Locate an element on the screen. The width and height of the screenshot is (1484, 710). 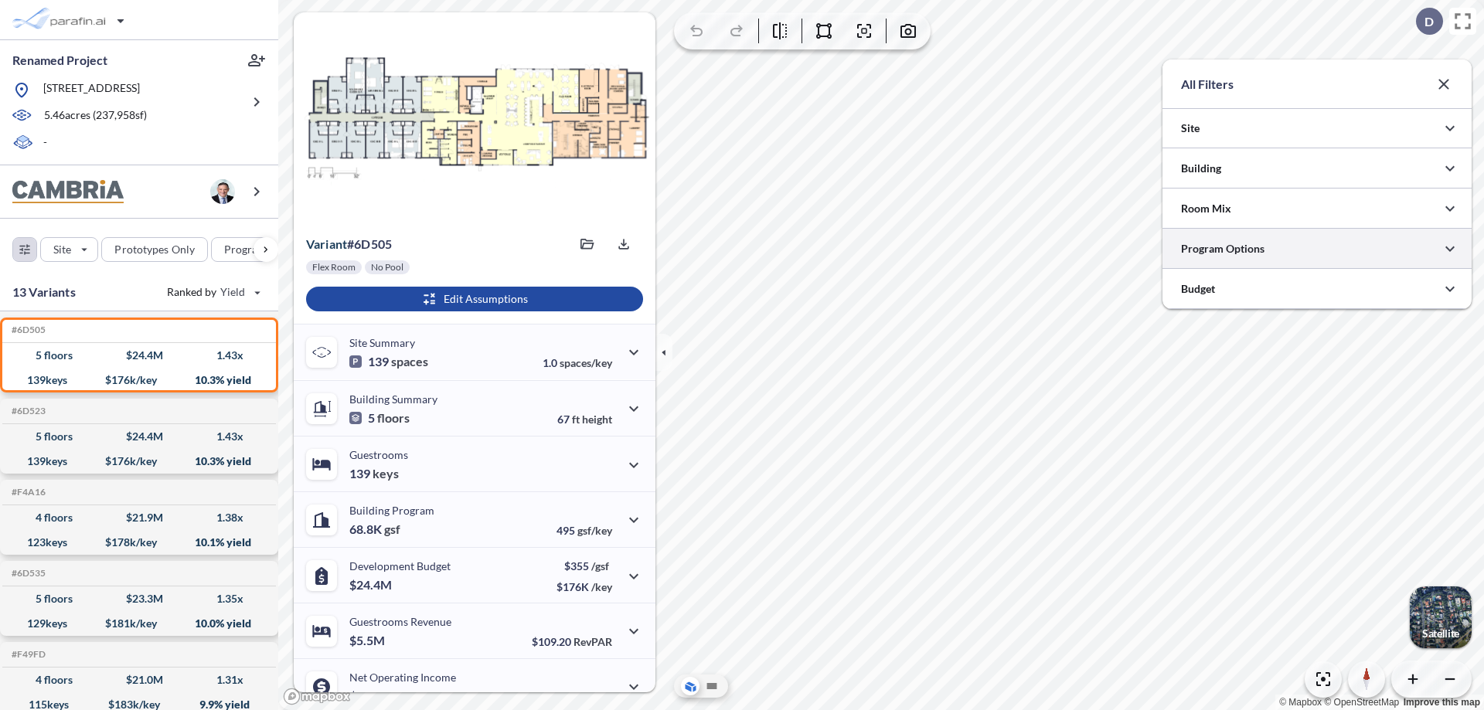
p: No Pool is located at coordinates (387, 267).